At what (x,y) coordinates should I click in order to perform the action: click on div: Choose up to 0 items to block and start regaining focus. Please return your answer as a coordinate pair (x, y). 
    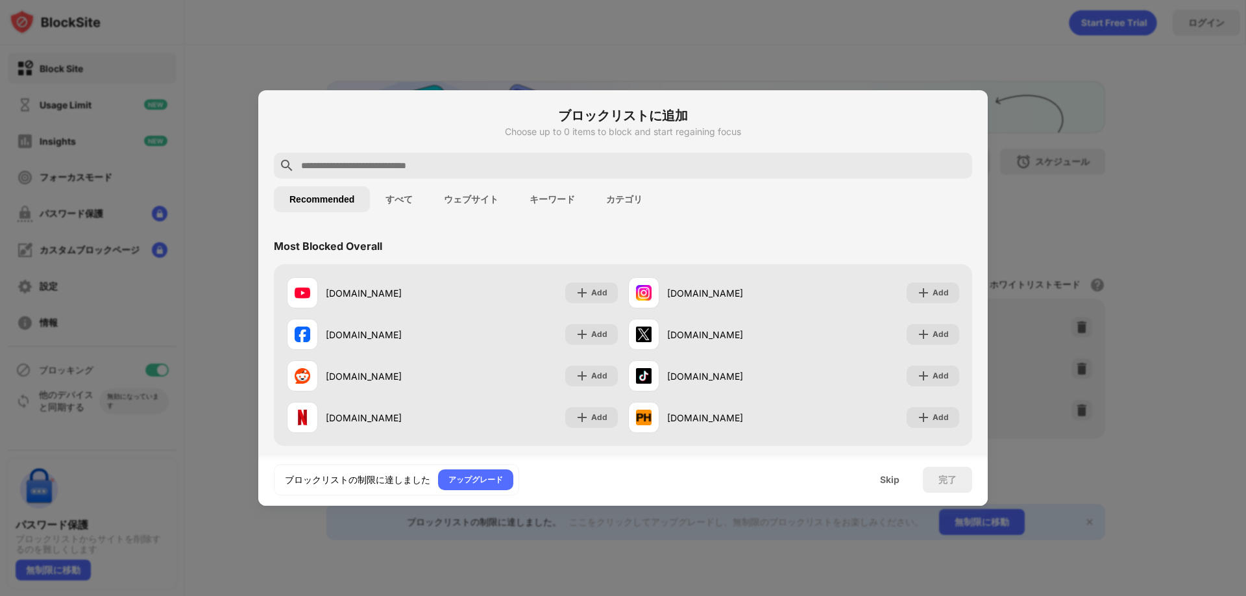
    Looking at the image, I should click on (623, 132).